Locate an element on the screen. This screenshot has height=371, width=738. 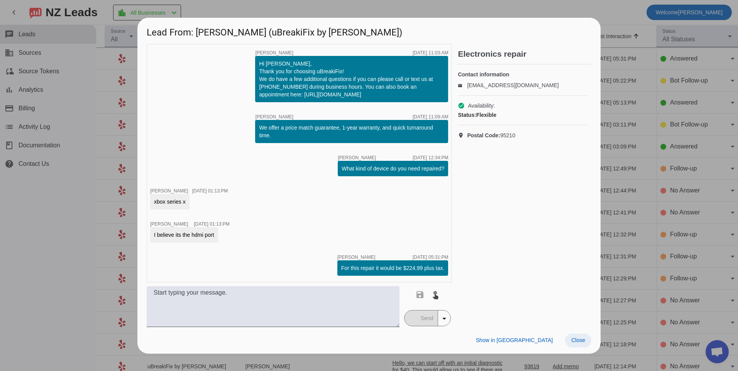
span: Availability: is located at coordinates (481, 106).